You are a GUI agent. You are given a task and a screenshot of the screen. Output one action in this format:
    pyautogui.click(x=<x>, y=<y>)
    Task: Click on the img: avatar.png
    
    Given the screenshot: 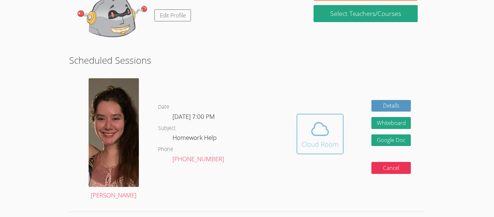 What is the action you would take?
    pyautogui.click(x=114, y=132)
    